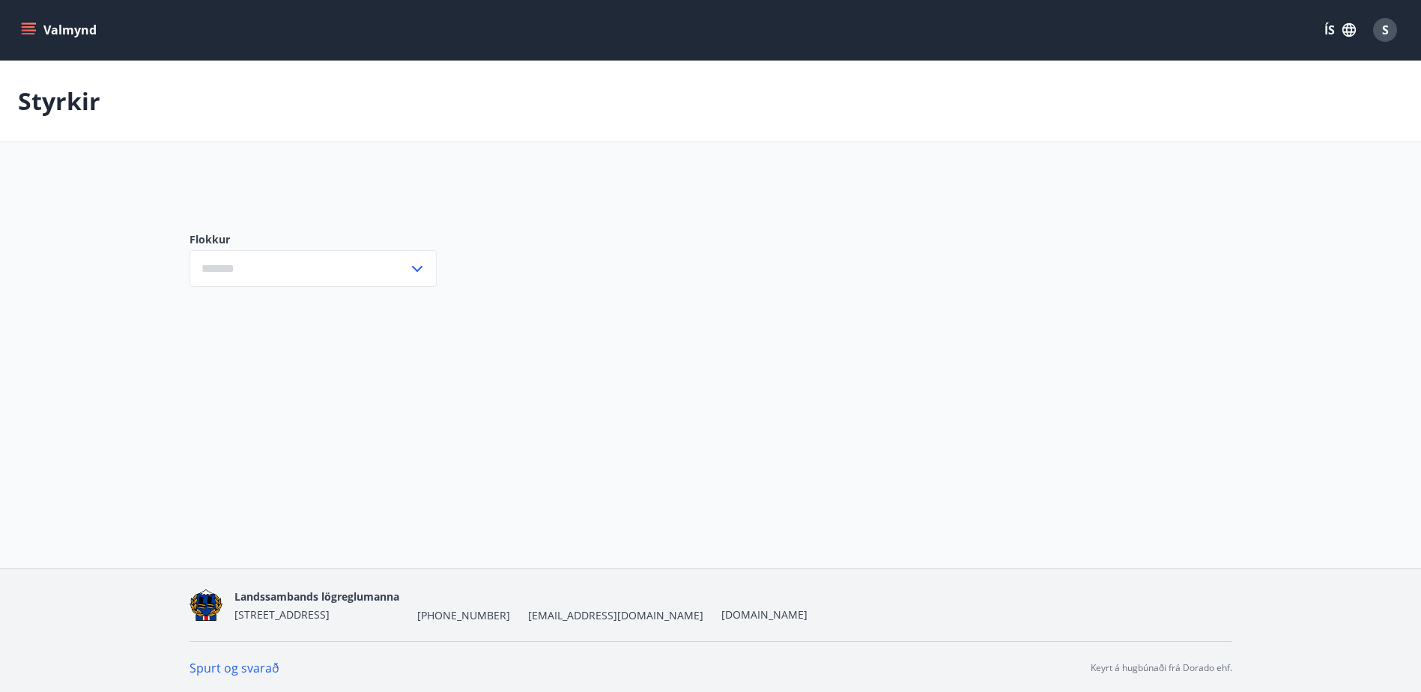 The image size is (1421, 692). I want to click on span: Landssambands lögreglumanna, so click(317, 596).